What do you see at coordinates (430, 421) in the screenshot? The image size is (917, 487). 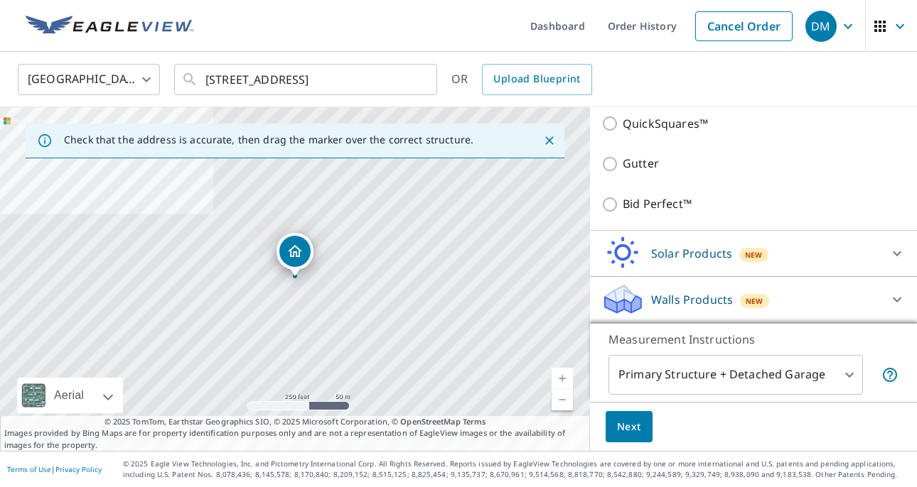 I see `a: OpenStreetMap` at bounding box center [430, 421].